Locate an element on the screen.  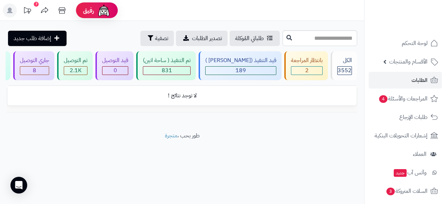
span: 831 is located at coordinates (167, 70).